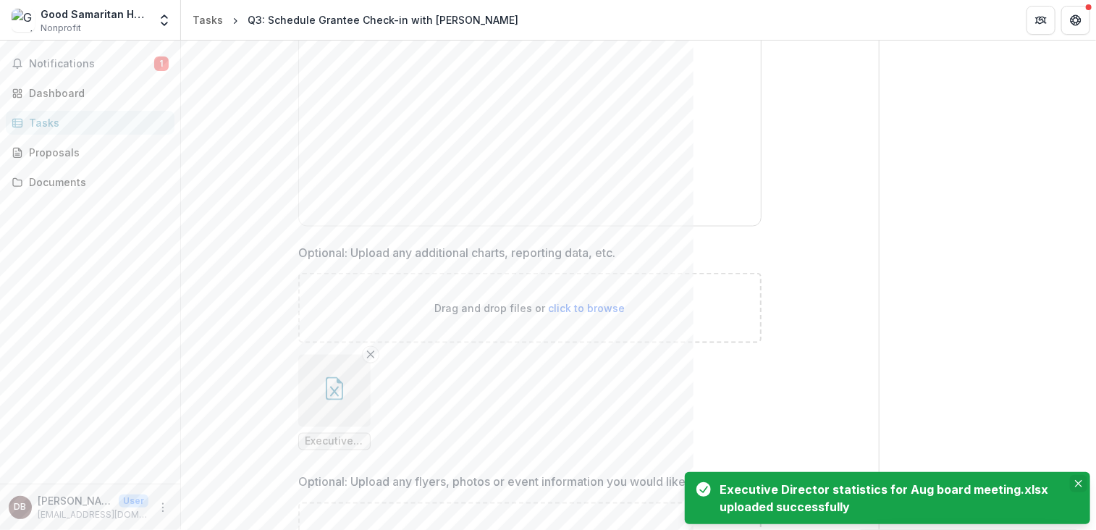 The image size is (1096, 530). What do you see at coordinates (90, 93) in the screenshot?
I see `a: Dashboard` at bounding box center [90, 93].